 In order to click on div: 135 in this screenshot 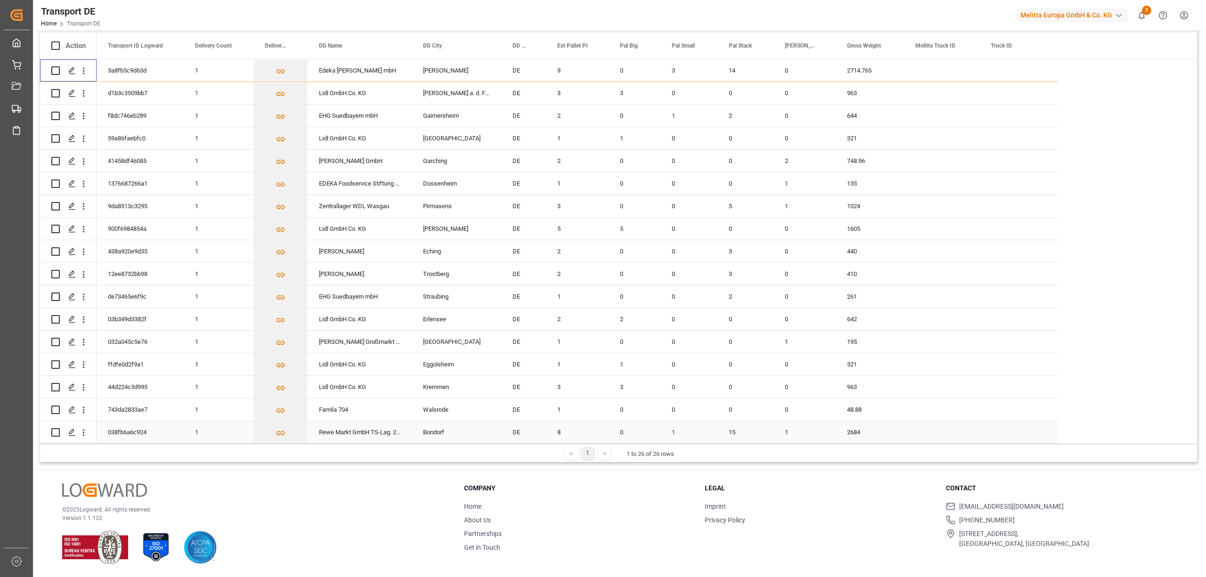, I will do `click(870, 183)`.